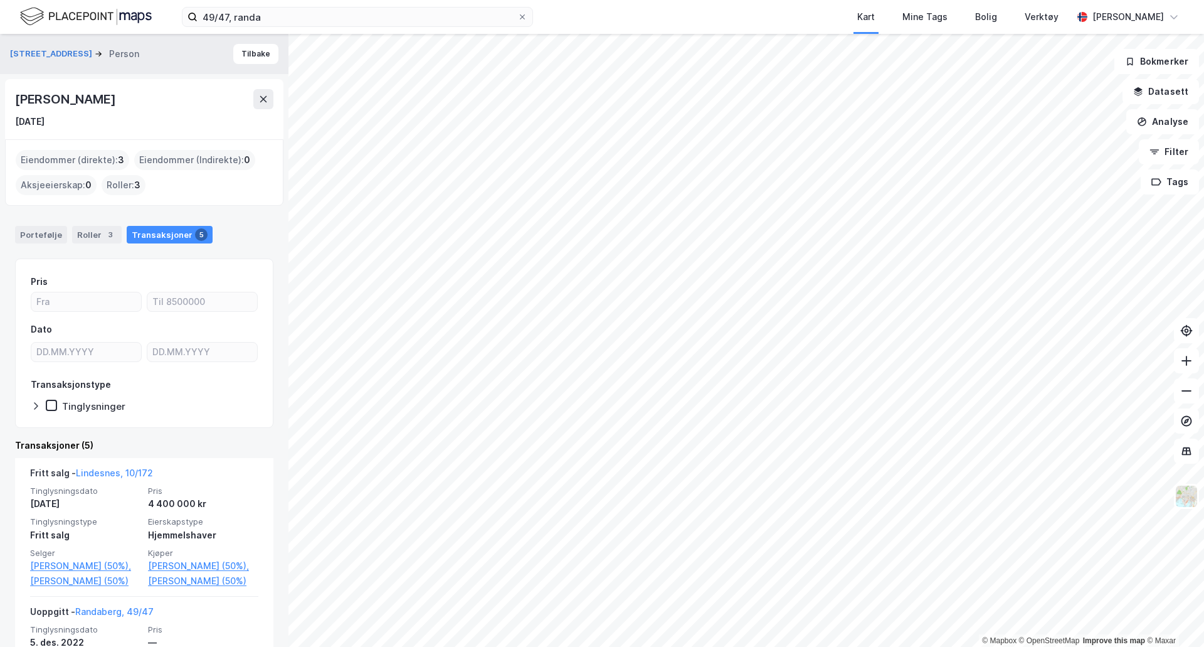 This screenshot has height=647, width=1204. Describe the element at coordinates (1187, 496) in the screenshot. I see `img: Z` at that location.